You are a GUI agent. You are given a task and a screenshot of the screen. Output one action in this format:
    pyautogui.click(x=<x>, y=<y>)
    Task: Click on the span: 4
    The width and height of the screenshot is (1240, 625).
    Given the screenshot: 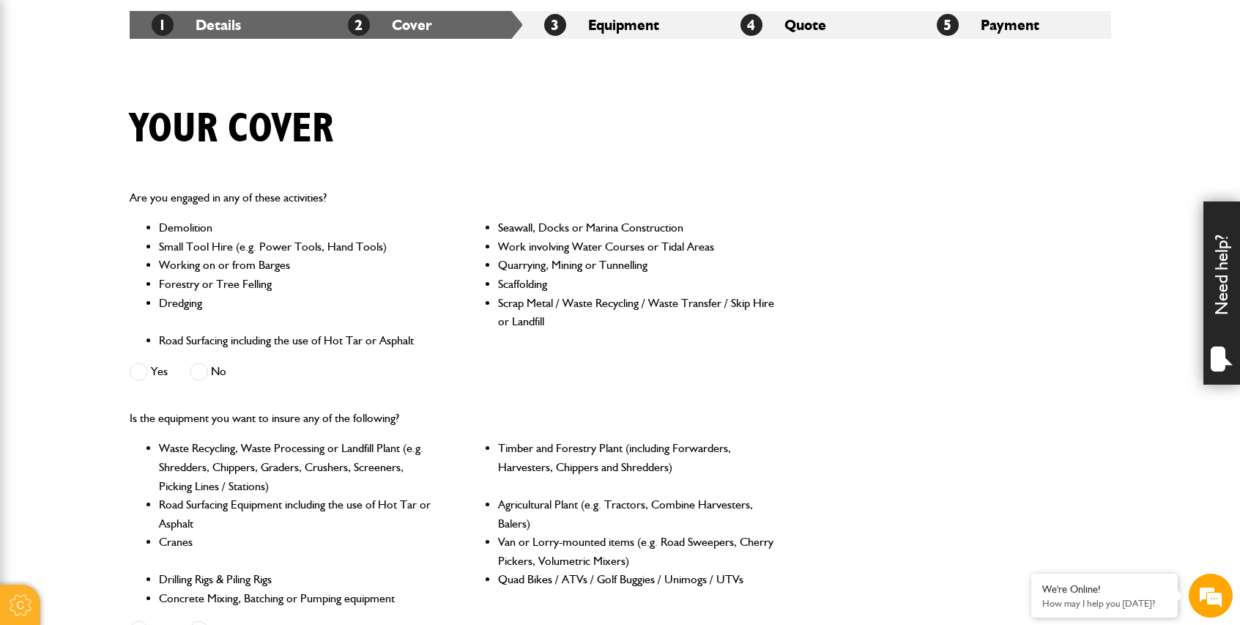 What is the action you would take?
    pyautogui.click(x=751, y=25)
    